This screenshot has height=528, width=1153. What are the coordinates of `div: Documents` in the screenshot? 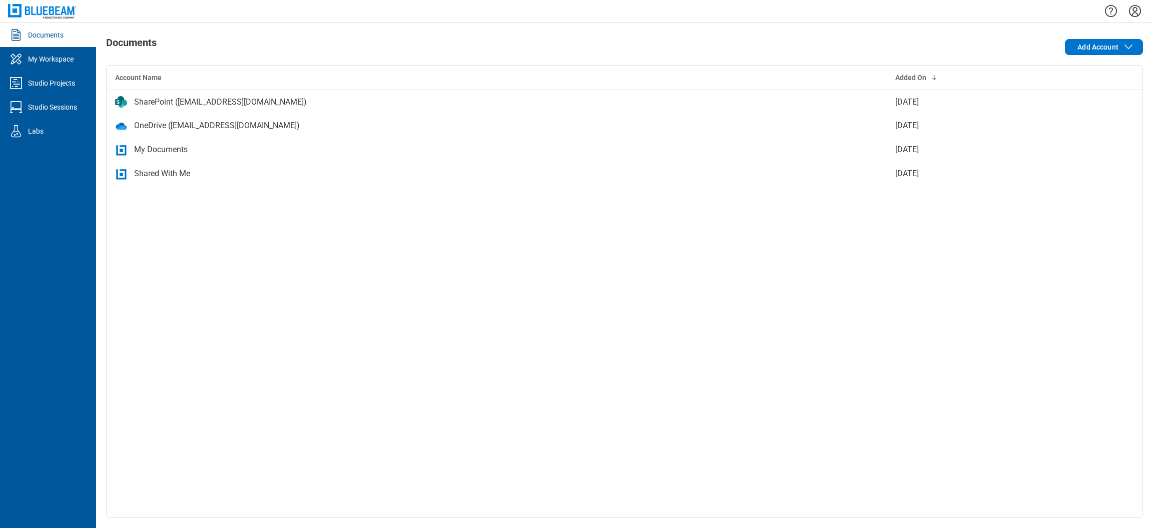 It's located at (46, 35).